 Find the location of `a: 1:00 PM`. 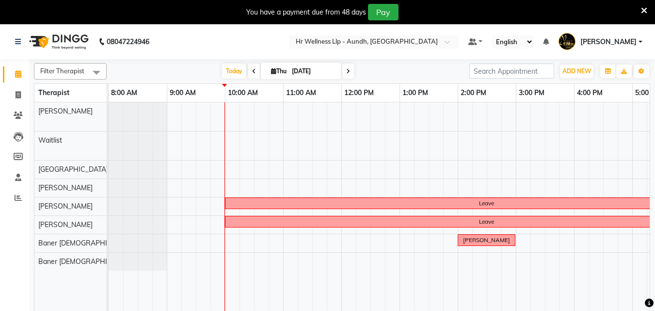

a: 1:00 PM is located at coordinates (415, 93).